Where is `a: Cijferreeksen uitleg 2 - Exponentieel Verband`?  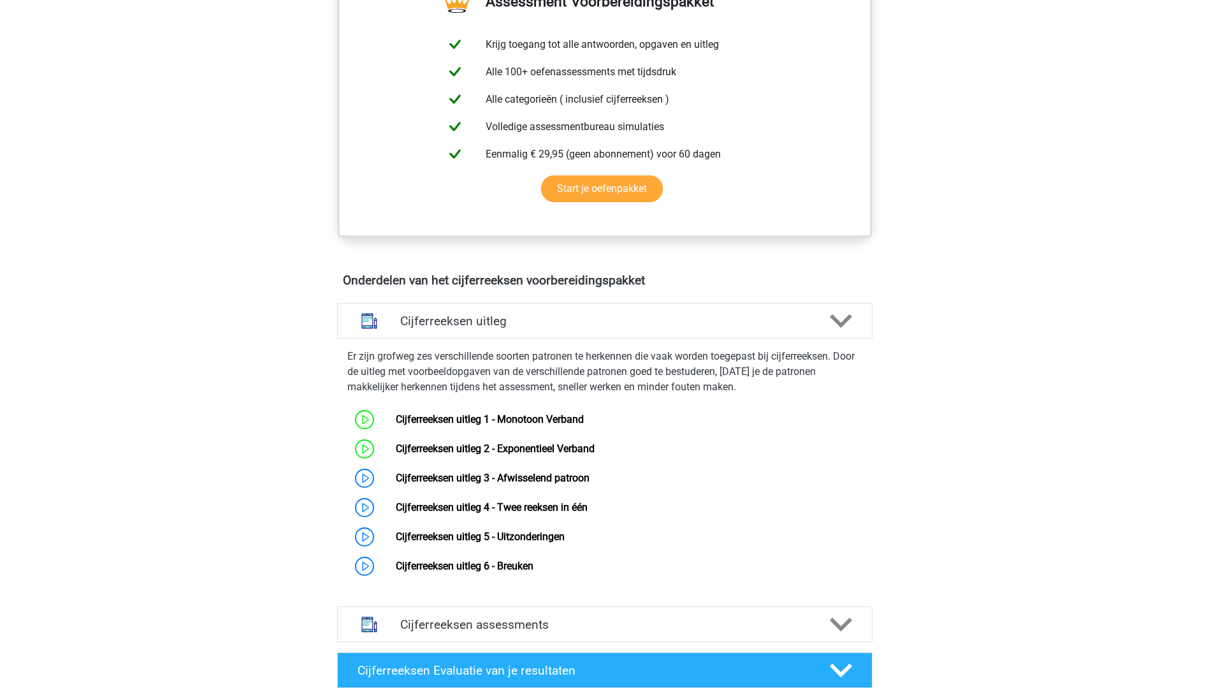
a: Cijferreeksen uitleg 2 - Exponentieel Verband is located at coordinates (495, 448).